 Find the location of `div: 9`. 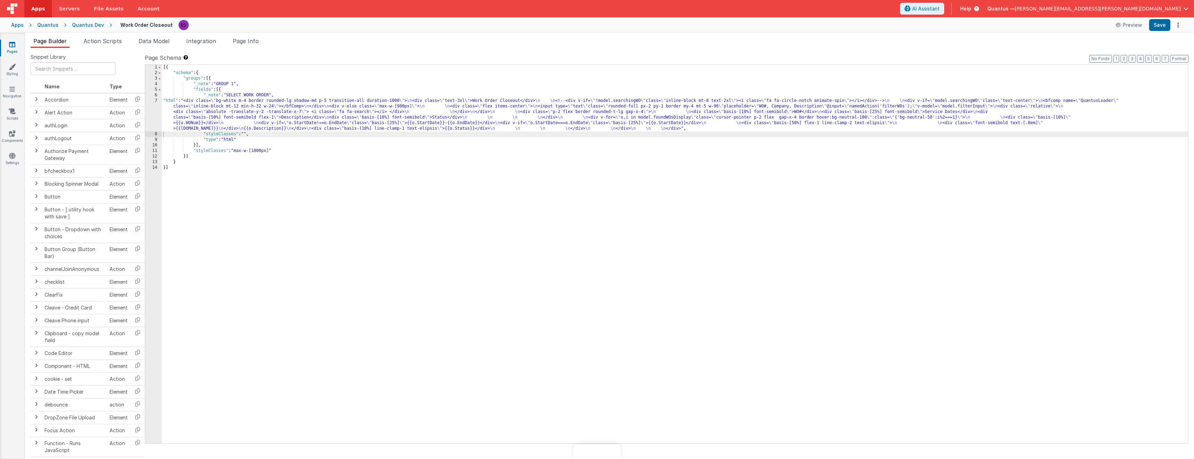

div: 9 is located at coordinates (153, 140).